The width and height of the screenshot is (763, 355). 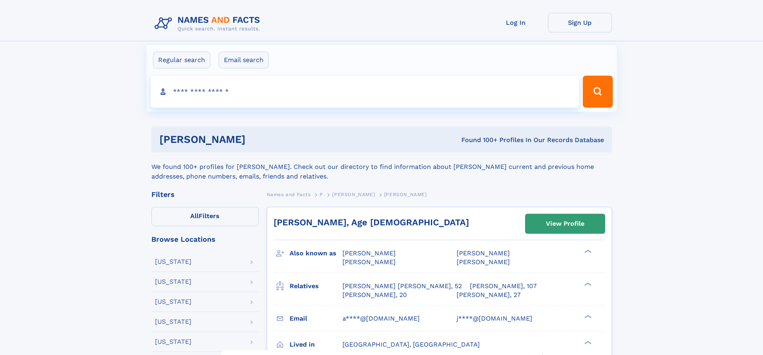 What do you see at coordinates (316, 319) in the screenshot?
I see `h3: Email` at bounding box center [316, 319].